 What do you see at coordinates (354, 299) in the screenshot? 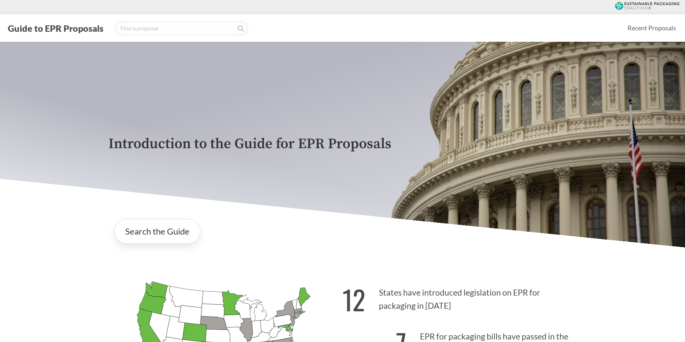
I see `strong: 12` at bounding box center [354, 299].